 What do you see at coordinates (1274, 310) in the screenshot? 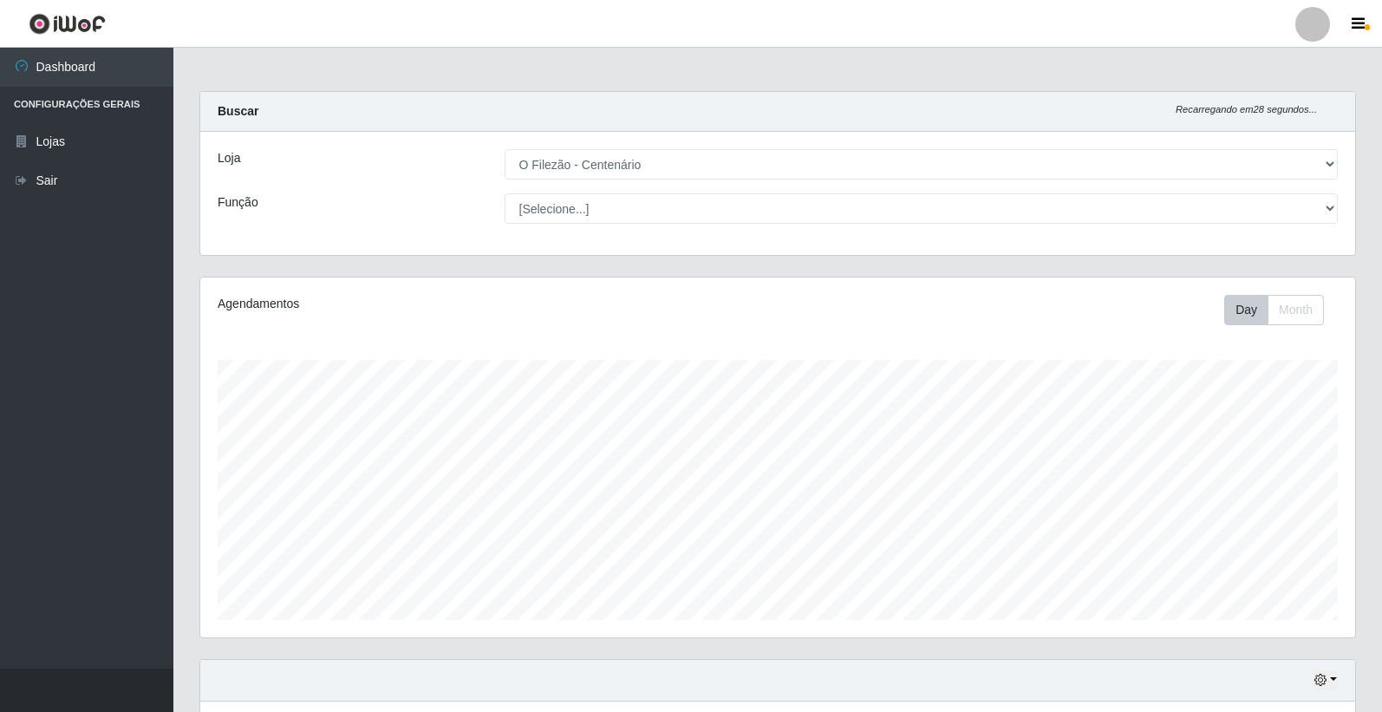
I see `div: First group` at bounding box center [1274, 310].